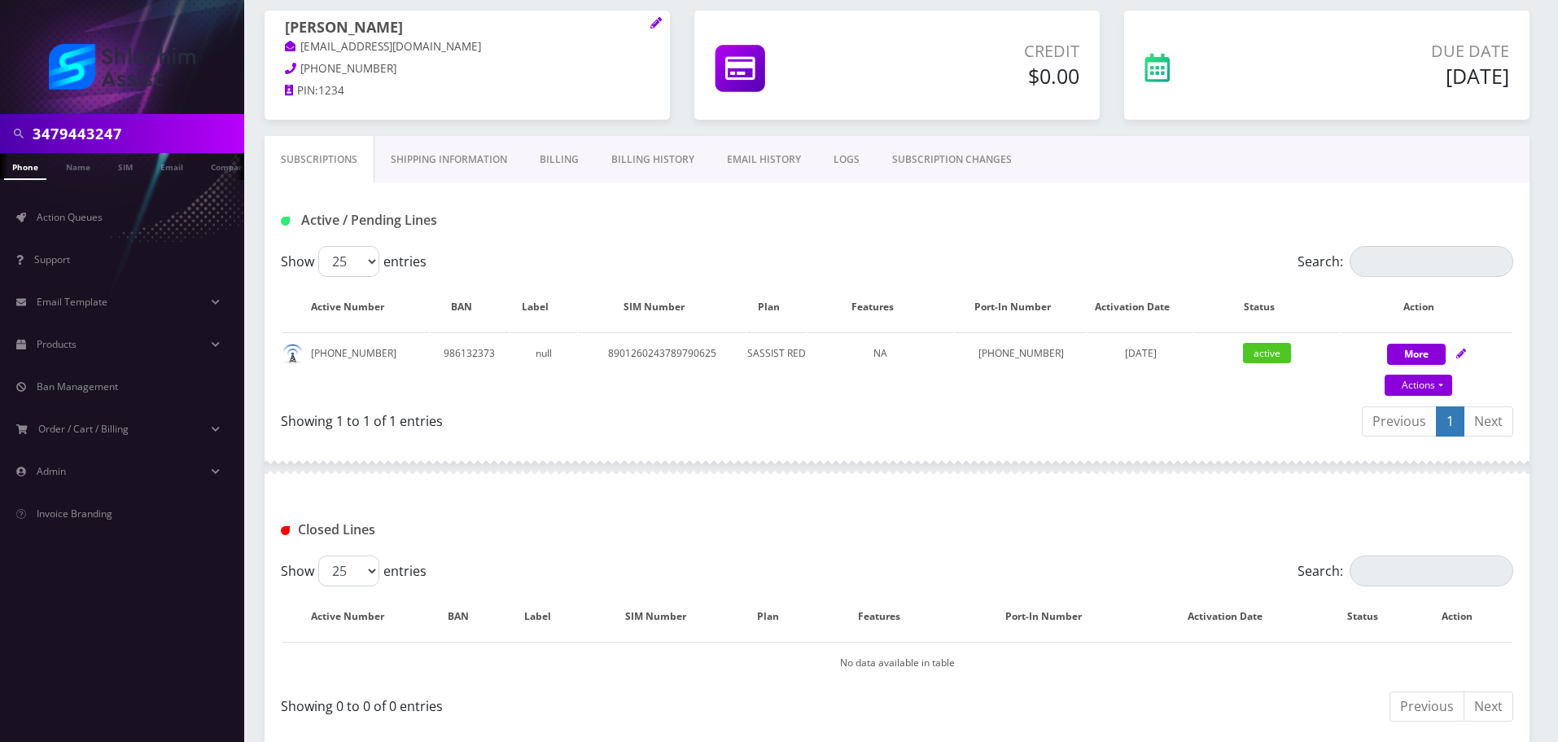  I want to click on p: Due Date, so click(1391, 51).